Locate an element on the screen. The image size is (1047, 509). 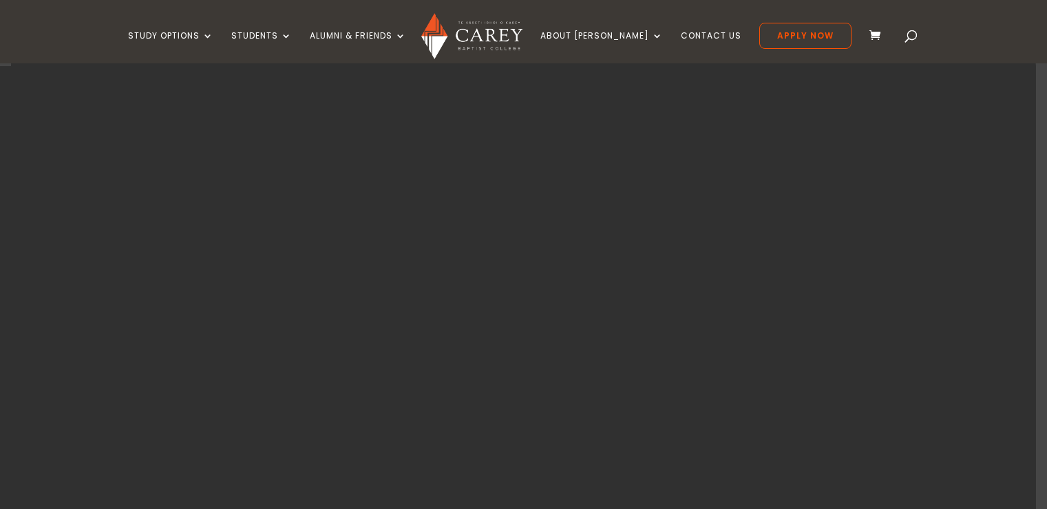
a: Study Options is located at coordinates (171, 47).